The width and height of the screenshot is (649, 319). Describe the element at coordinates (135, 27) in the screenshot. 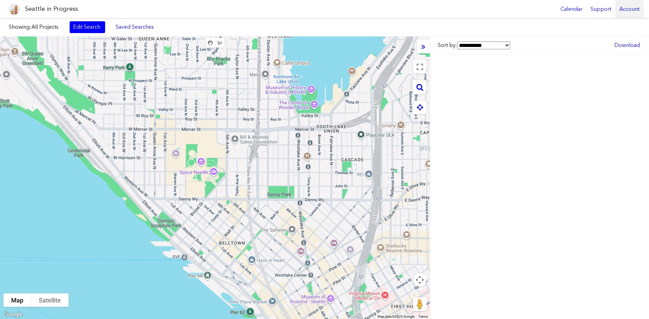

I see `a: Saved Searches` at that location.